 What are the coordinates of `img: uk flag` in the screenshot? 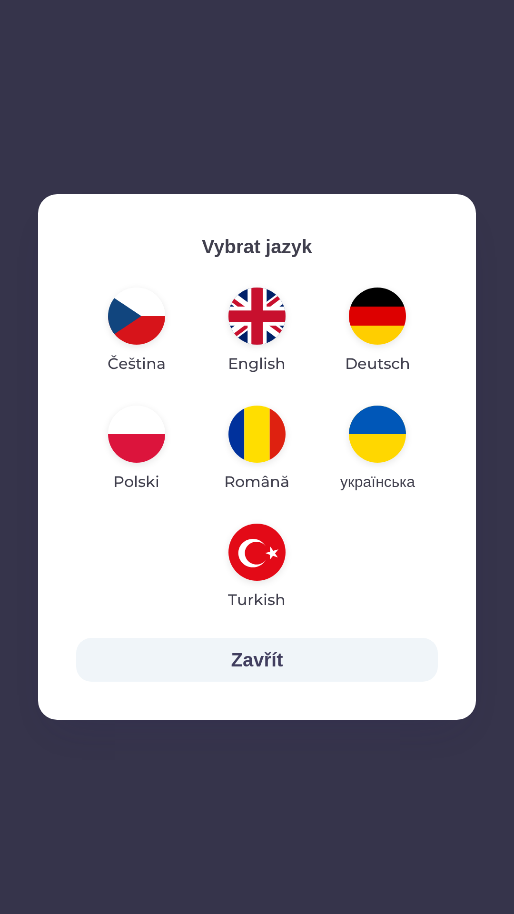 It's located at (378, 434).